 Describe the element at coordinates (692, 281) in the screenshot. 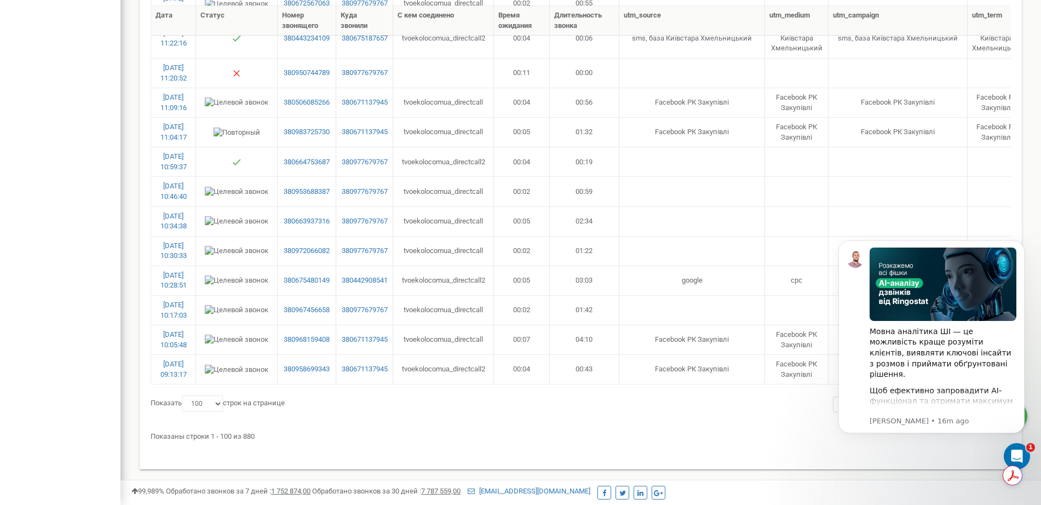

I see `td: google` at that location.